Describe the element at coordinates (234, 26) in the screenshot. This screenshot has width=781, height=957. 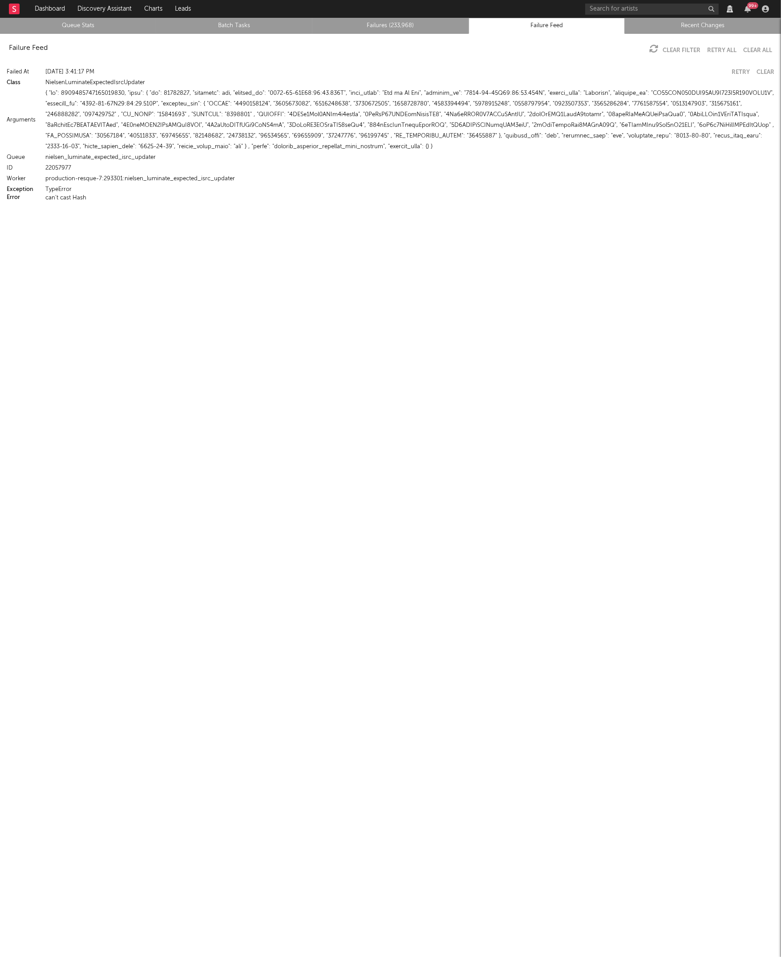
I see `a: Batch Tasks` at that location.